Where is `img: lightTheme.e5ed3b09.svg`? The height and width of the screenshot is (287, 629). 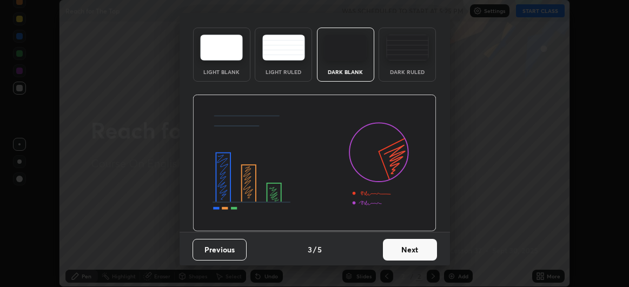 img: lightTheme.e5ed3b09.svg is located at coordinates (221, 48).